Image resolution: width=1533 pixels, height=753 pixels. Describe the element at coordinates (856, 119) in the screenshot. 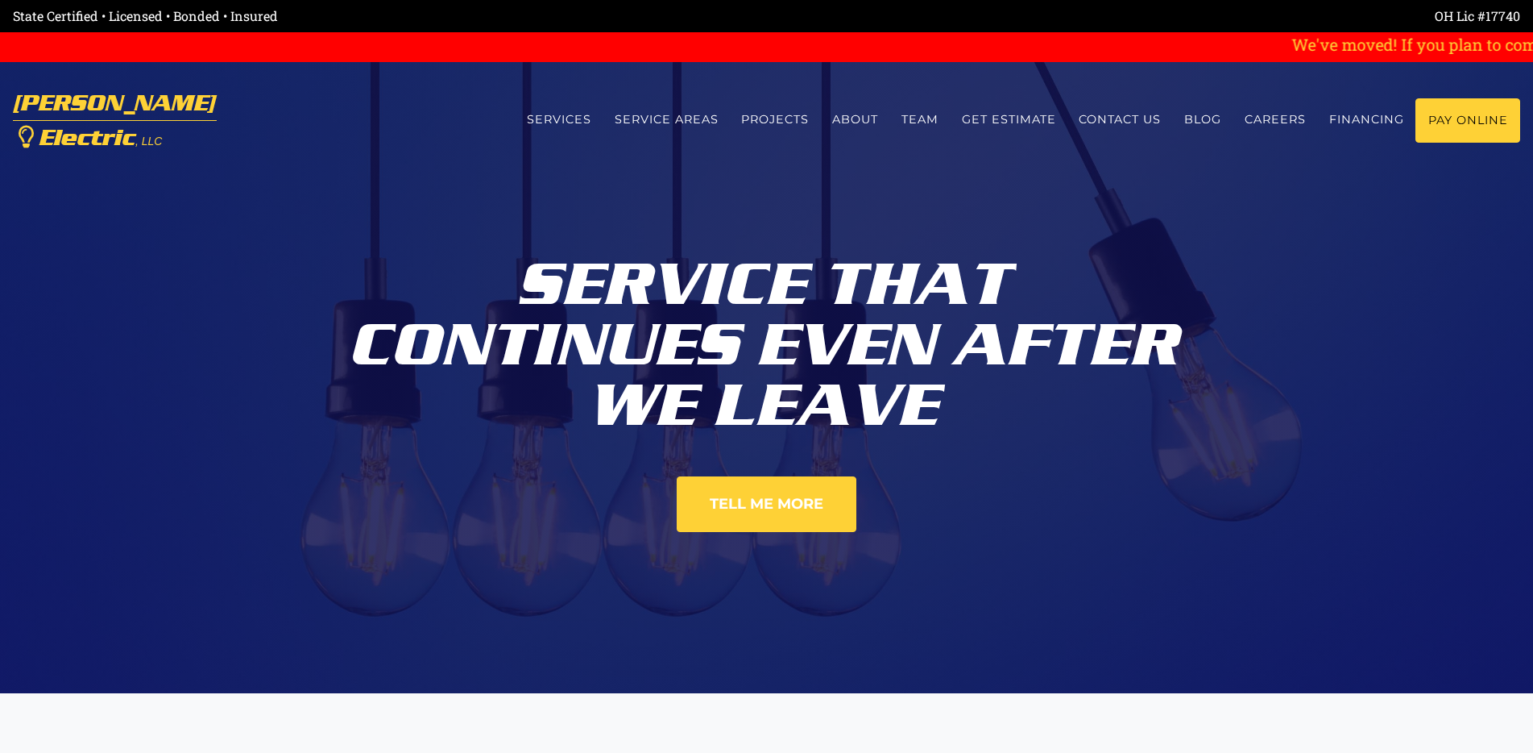

I see `a: About` at that location.